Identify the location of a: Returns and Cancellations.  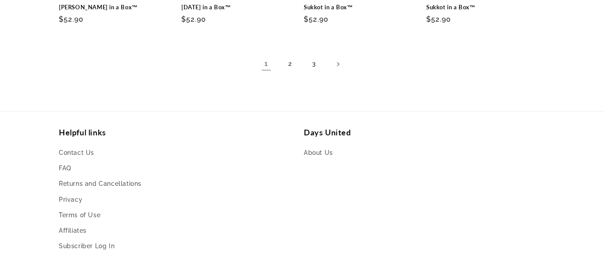
(100, 183).